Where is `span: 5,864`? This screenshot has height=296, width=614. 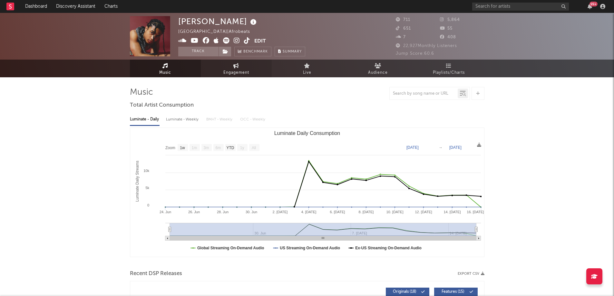 span: 5,864 is located at coordinates (450, 20).